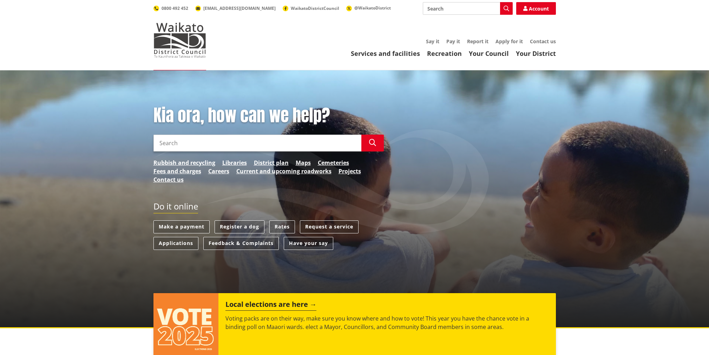 The image size is (709, 355). Describe the element at coordinates (350, 171) in the screenshot. I see `a: Projects` at that location.